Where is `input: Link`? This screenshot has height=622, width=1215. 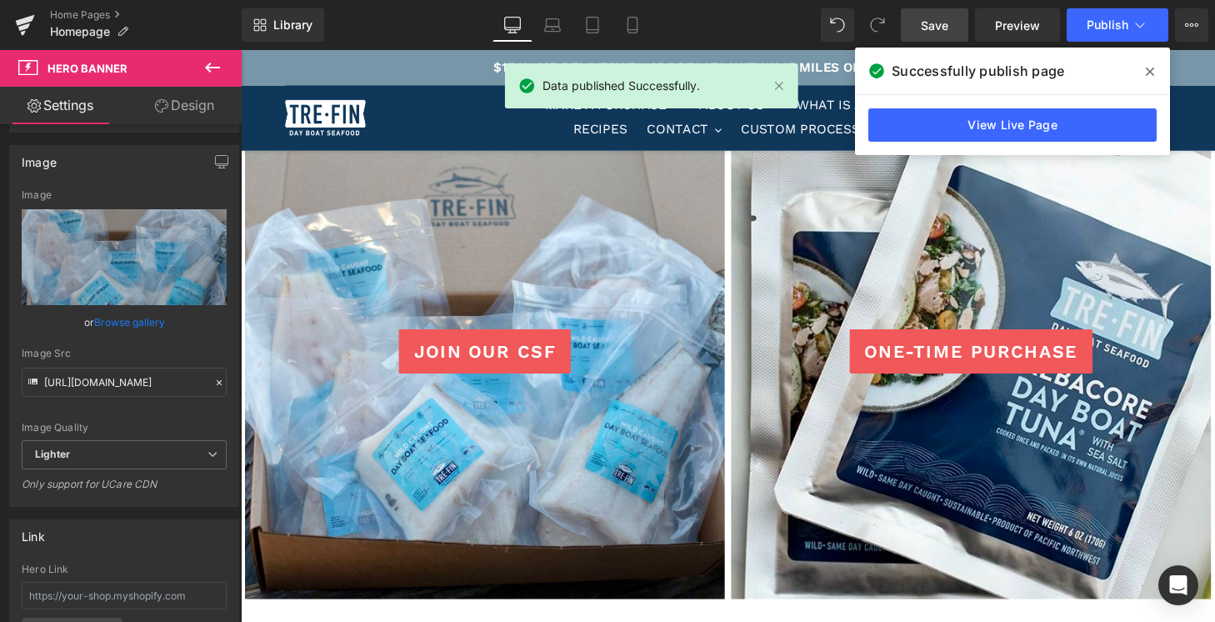 input: Link is located at coordinates (124, 382).